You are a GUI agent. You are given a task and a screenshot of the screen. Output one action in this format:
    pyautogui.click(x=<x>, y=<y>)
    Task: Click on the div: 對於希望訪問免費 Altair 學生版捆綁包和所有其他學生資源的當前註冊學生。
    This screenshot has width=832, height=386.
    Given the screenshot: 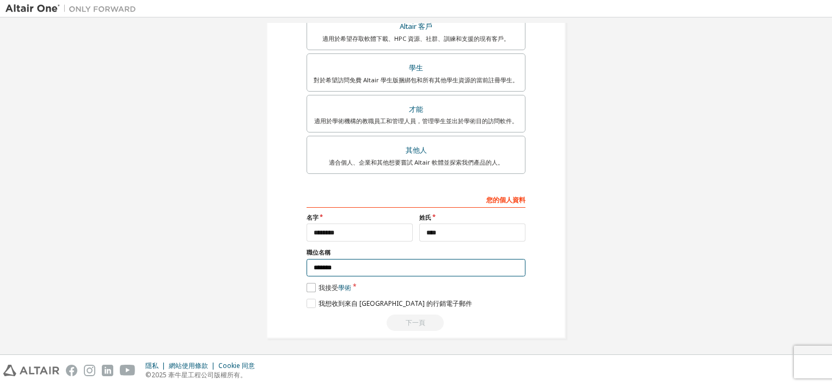 What is the action you would take?
    pyautogui.click(x=416, y=80)
    